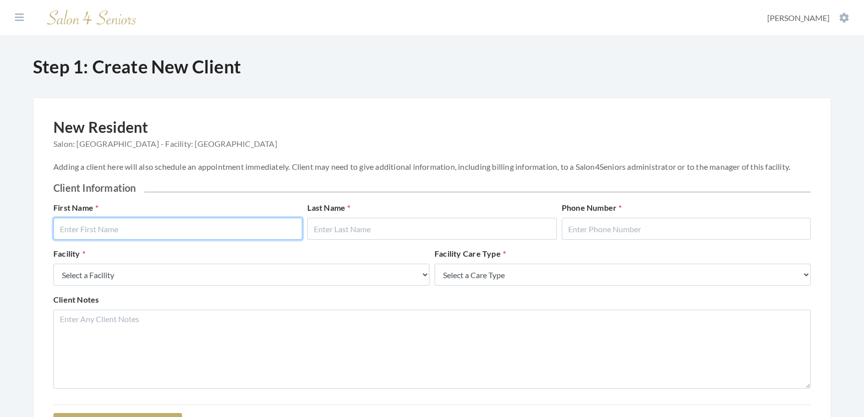 The height and width of the screenshot is (417, 864). I want to click on label: Facility Care Type, so click(470, 253).